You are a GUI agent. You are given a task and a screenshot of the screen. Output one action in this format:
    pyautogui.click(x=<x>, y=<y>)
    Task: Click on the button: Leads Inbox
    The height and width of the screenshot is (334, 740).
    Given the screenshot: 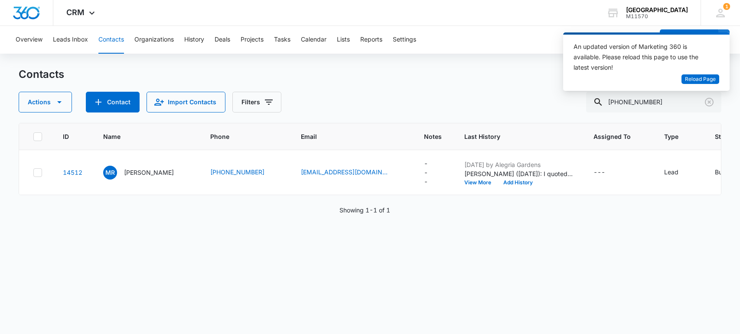 What is the action you would take?
    pyautogui.click(x=70, y=40)
    